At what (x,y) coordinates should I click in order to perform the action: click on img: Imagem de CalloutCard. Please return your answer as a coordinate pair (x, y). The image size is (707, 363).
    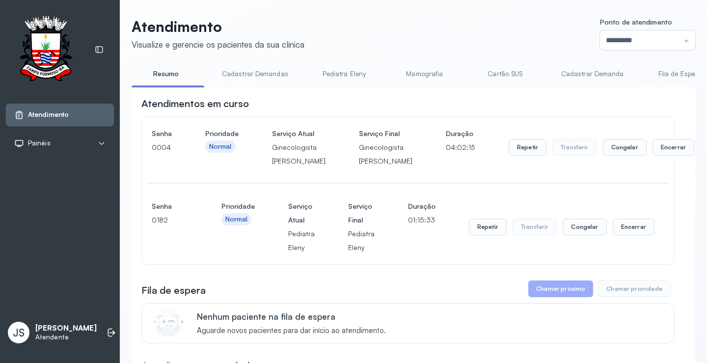
    Looking at the image, I should click on (168, 322).